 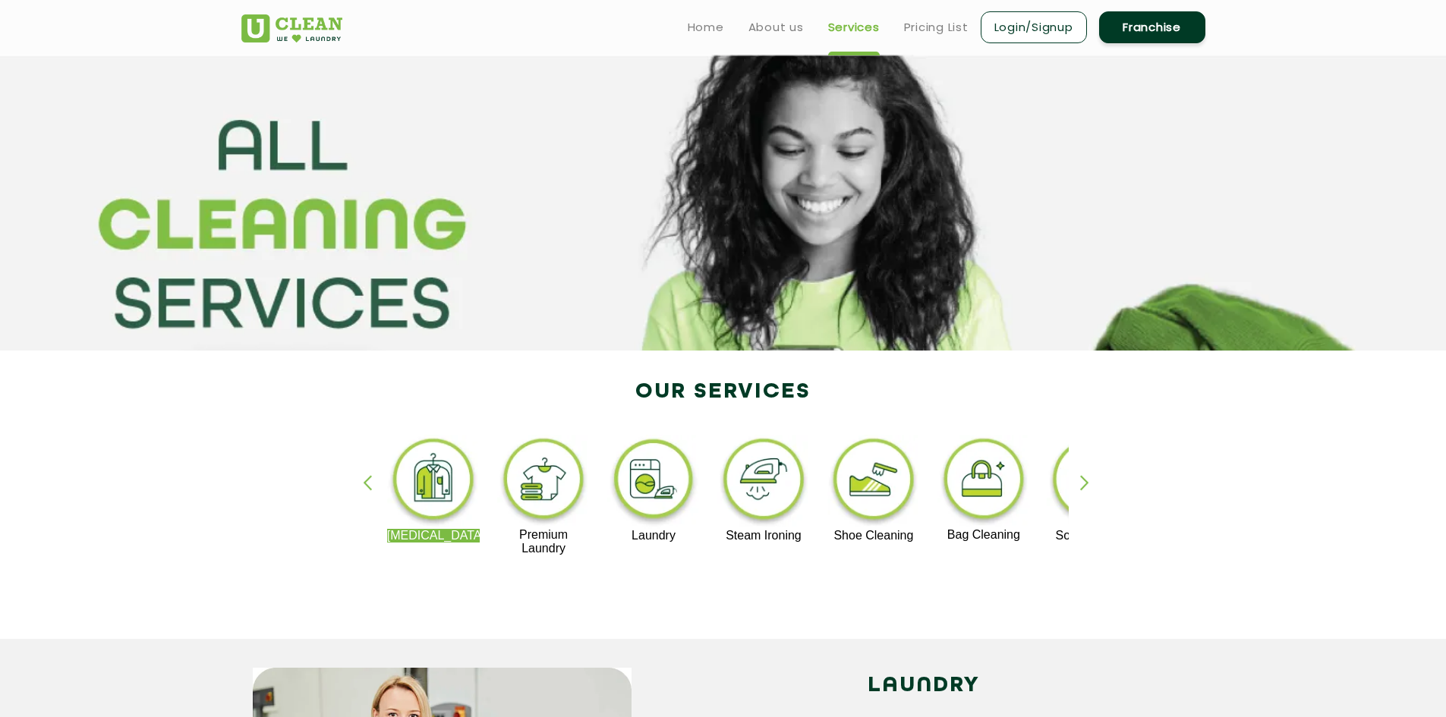 I want to click on img: dry_cleaning_11zon.webp, so click(x=433, y=482).